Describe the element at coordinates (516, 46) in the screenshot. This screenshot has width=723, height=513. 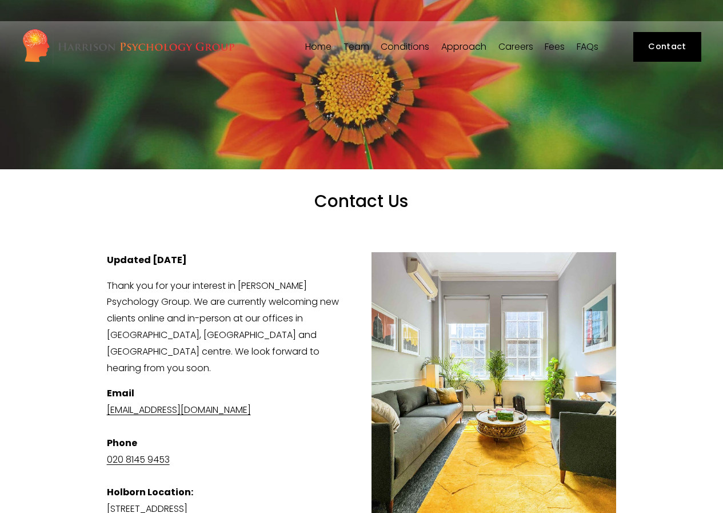
I see `a: Careers` at that location.